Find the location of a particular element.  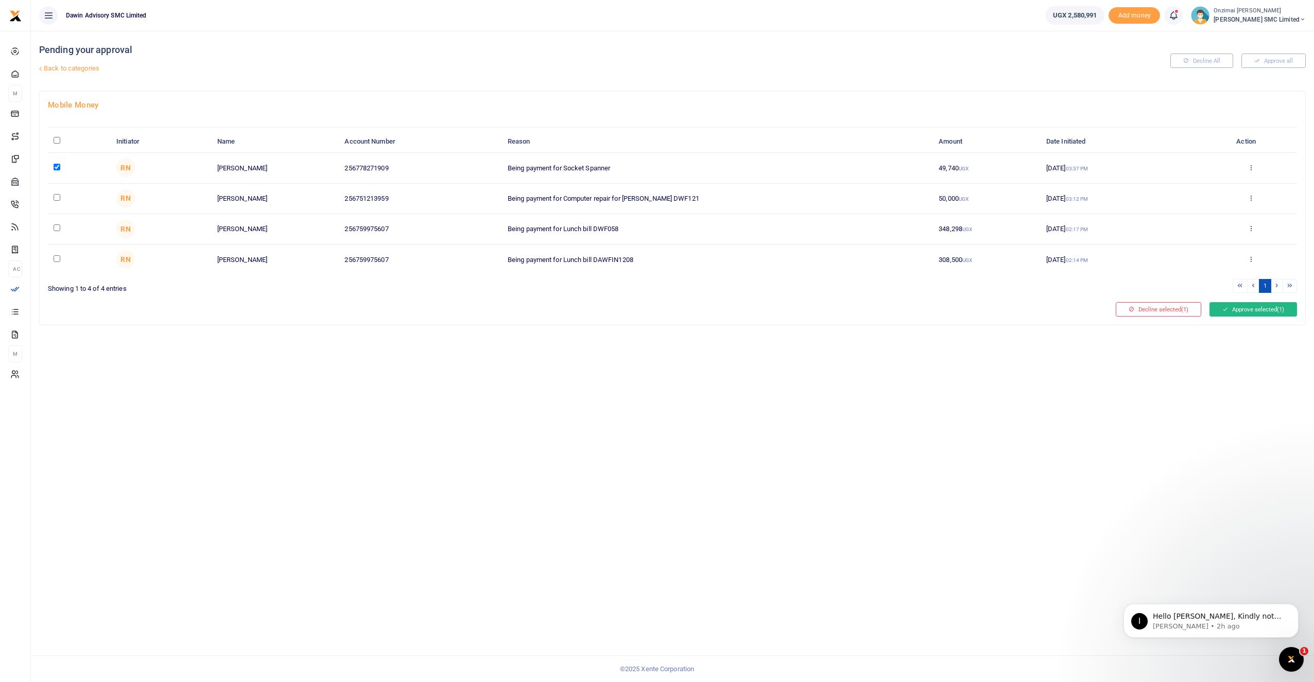

th: Date Initiated: activate to sort column ascending is located at coordinates (1123, 142).